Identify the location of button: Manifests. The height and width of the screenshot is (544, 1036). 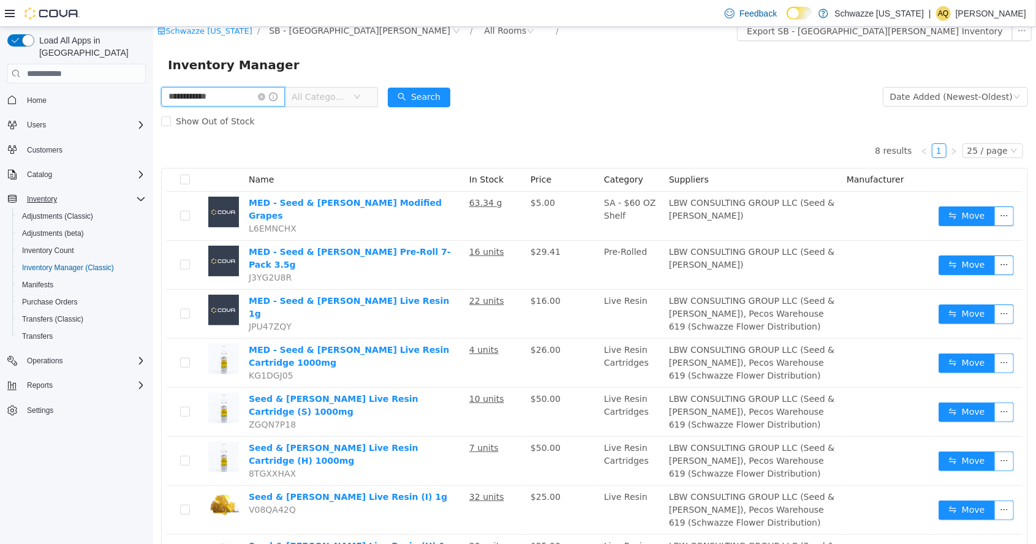
(81, 285).